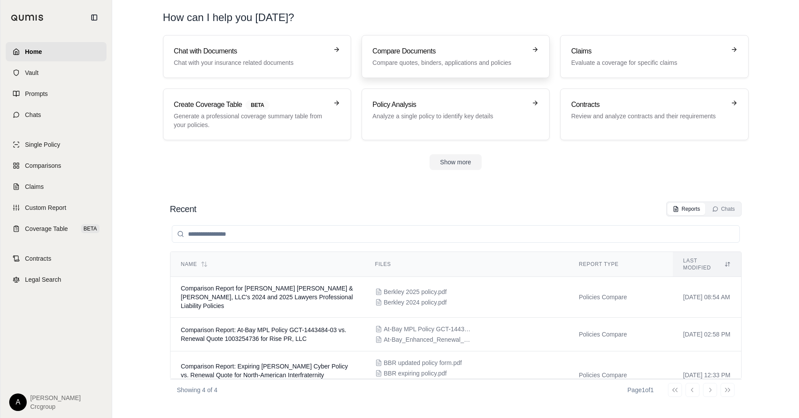 The width and height of the screenshot is (799, 418). What do you see at coordinates (33, 52) in the screenshot?
I see `span: Home` at bounding box center [33, 52].